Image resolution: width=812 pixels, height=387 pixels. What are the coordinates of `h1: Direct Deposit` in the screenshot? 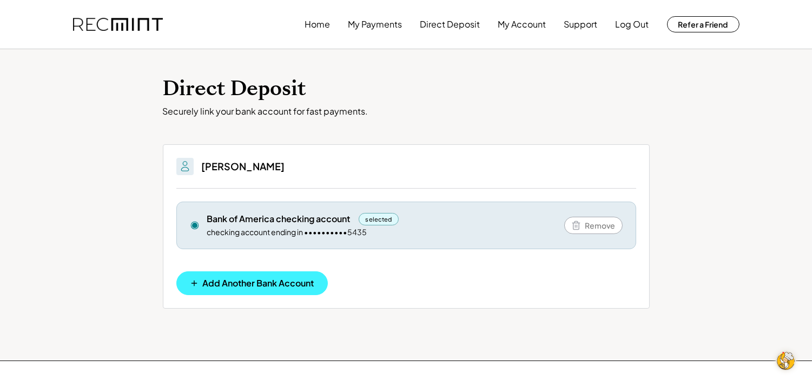 It's located at (406, 89).